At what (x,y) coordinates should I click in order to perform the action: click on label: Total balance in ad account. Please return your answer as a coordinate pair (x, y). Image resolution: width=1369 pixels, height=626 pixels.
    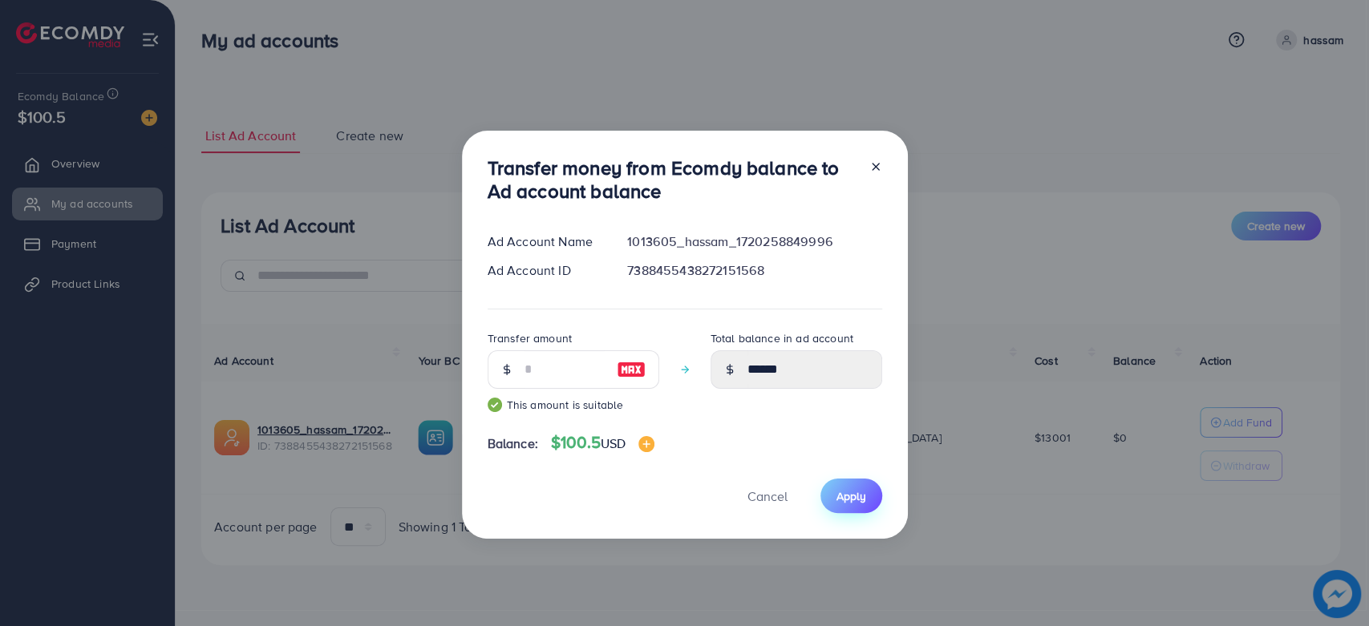
    Looking at the image, I should click on (782, 338).